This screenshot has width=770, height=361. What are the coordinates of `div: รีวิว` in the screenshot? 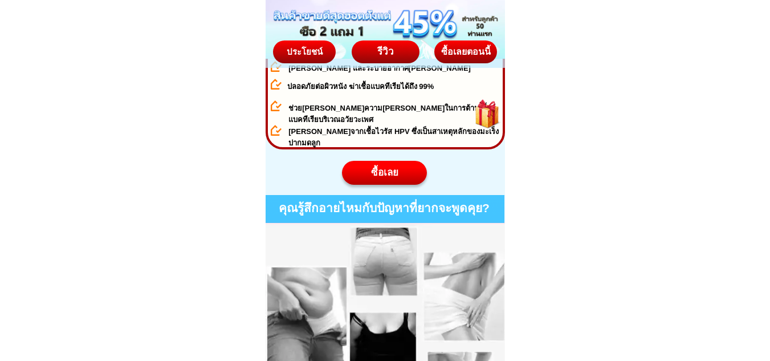 It's located at (385, 52).